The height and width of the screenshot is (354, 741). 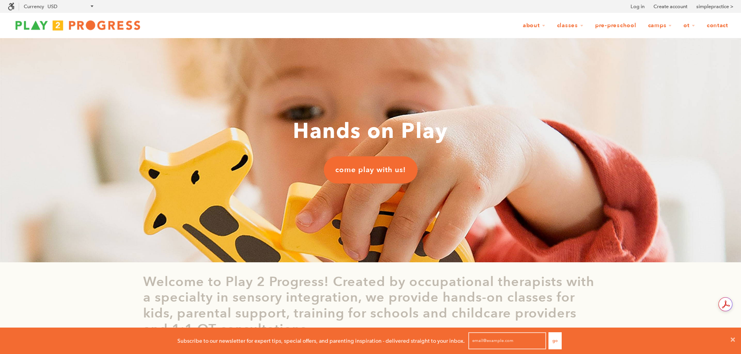 I want to click on a: Classes, so click(x=570, y=26).